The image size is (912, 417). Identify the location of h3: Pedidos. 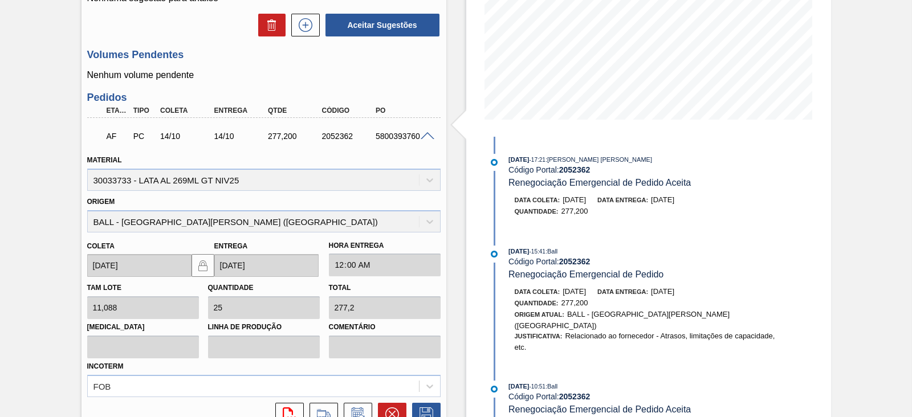
(264, 97).